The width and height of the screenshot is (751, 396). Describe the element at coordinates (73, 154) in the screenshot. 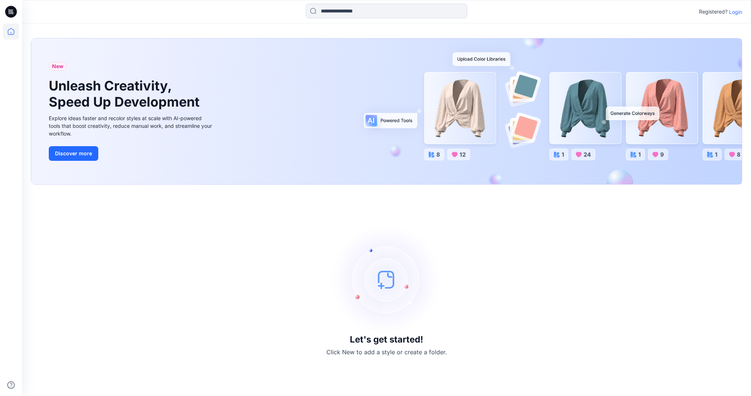

I see `button: Discover more` at that location.